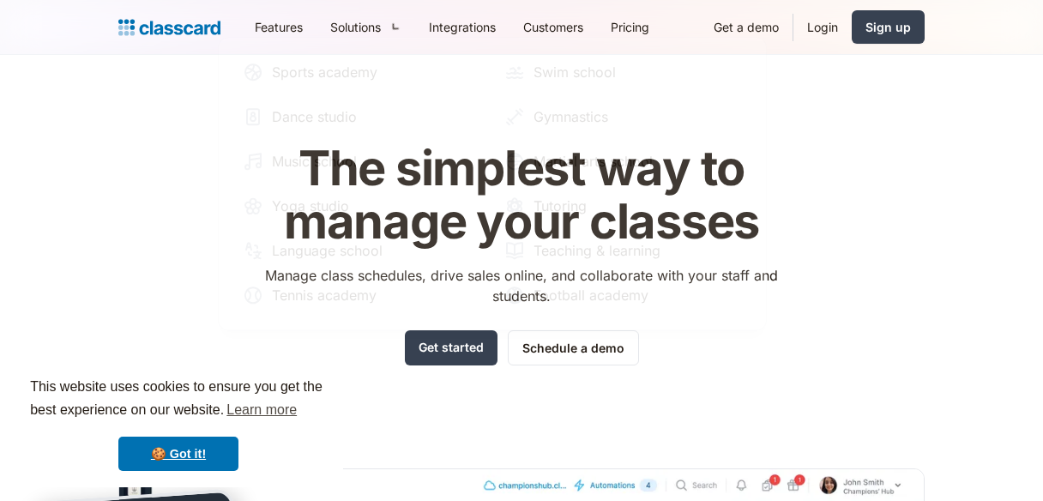  Describe the element at coordinates (492, 184) in the screenshot. I see `nav: Solutions` at that location.